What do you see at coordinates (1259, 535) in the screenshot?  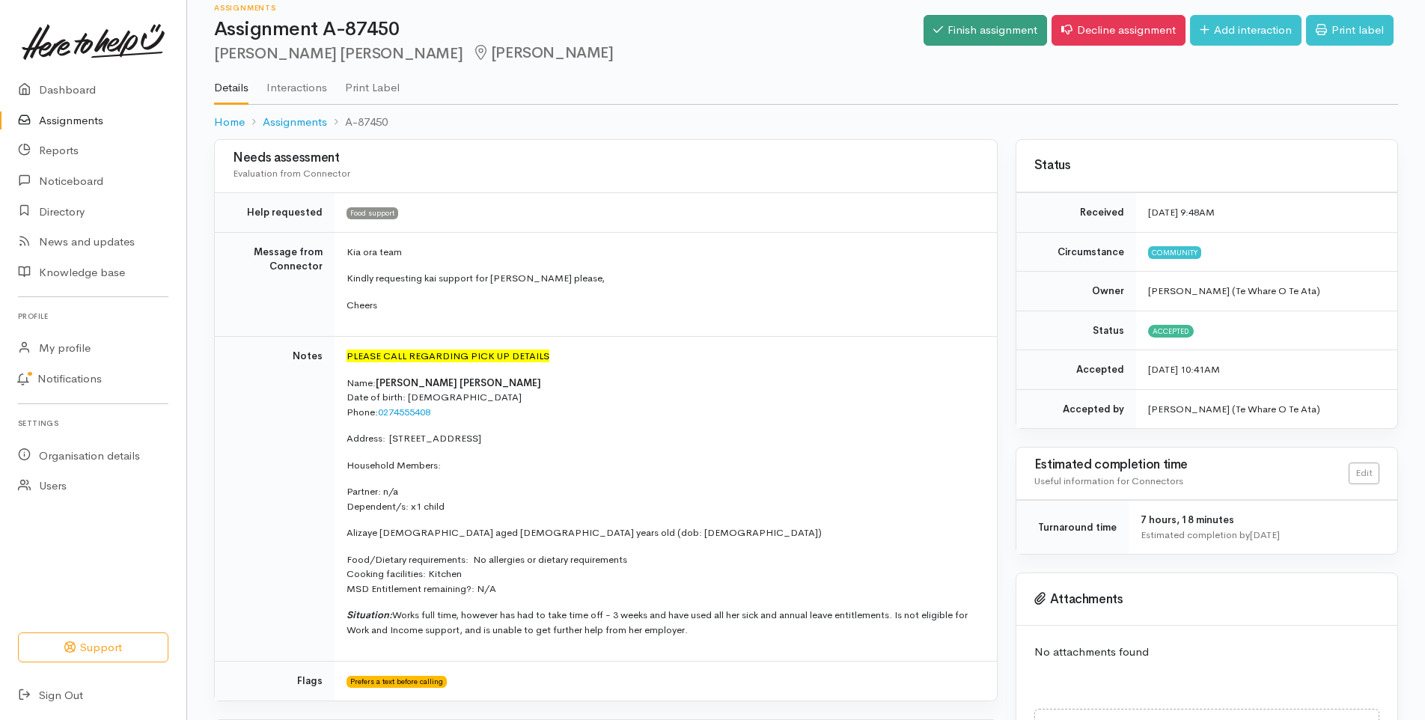 I see `div: Estimated completion by` at bounding box center [1259, 535].